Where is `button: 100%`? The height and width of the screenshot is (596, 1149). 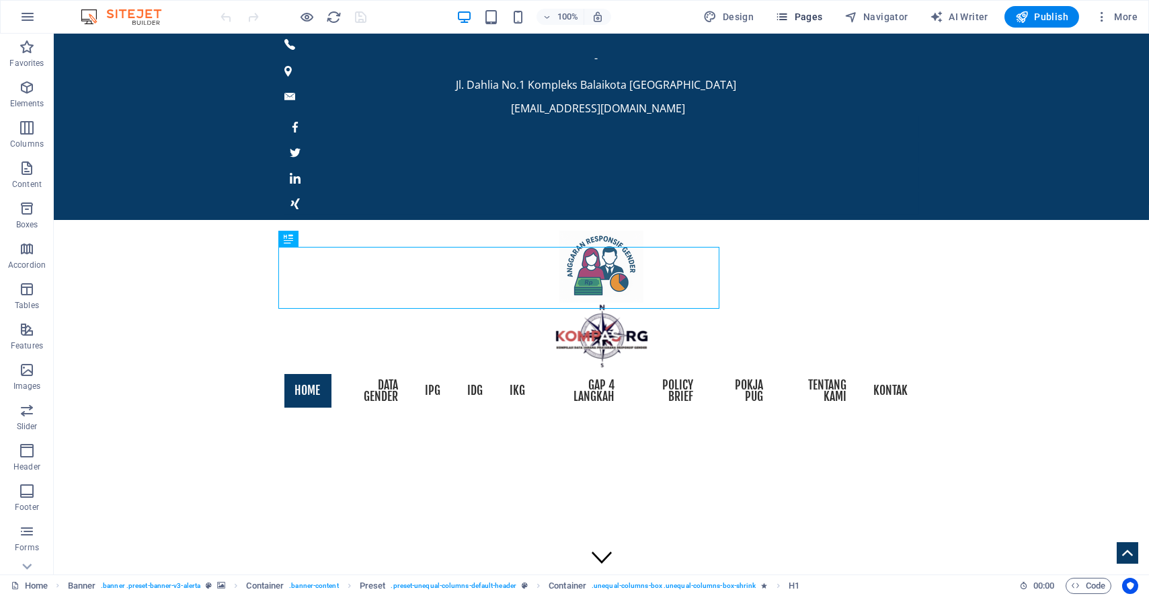
button: 100% is located at coordinates (560, 17).